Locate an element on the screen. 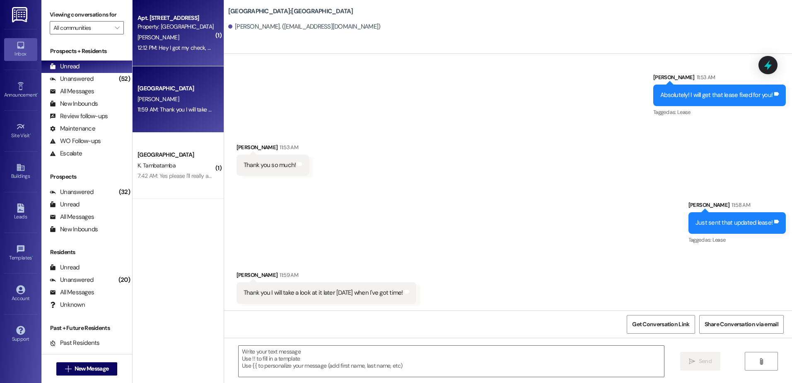 The height and width of the screenshot is (383, 792). div: Past Residents is located at coordinates (75, 343).